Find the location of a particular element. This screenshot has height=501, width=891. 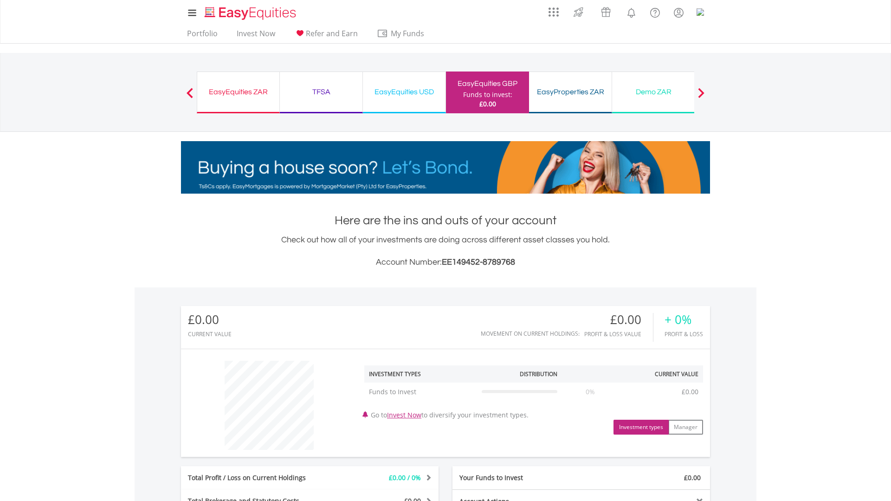

button: Investment types is located at coordinates (641, 427).